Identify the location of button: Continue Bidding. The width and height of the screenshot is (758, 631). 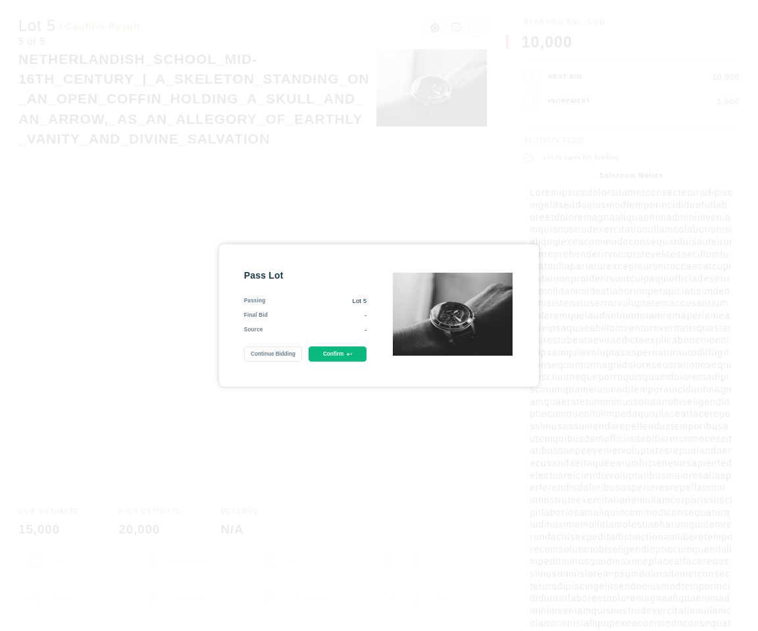
(273, 353).